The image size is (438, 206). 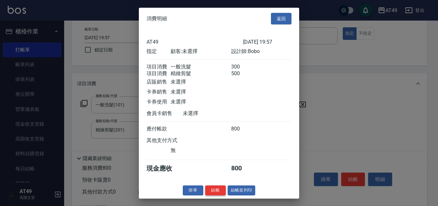 I want to click on div: 應付帳款, so click(x=159, y=129).